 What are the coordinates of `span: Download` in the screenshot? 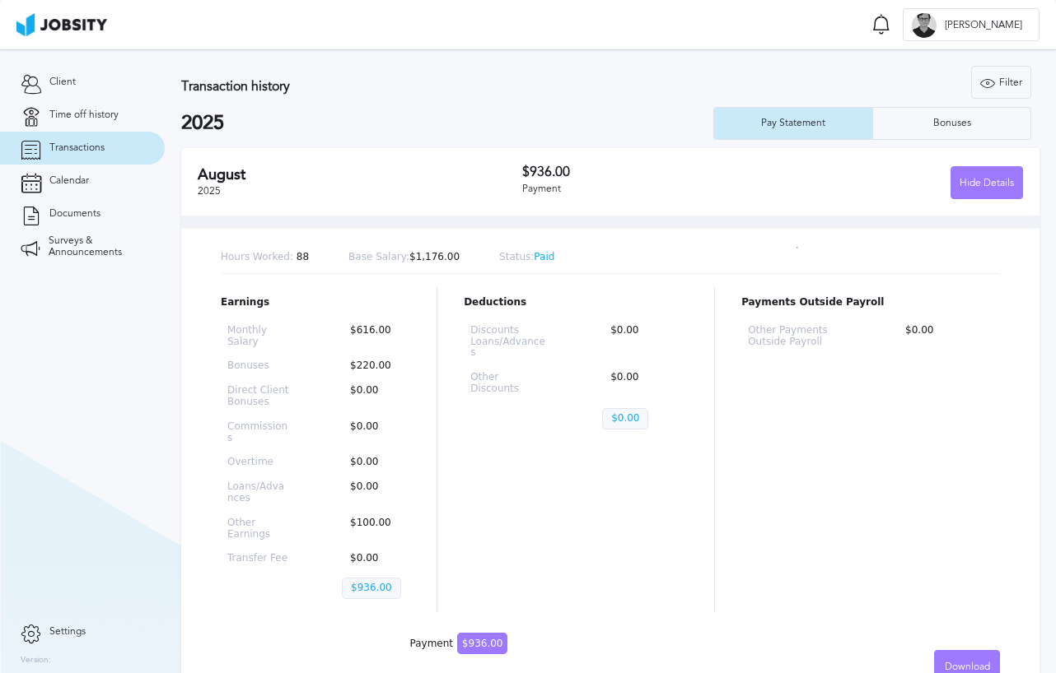 It's located at (967, 668).